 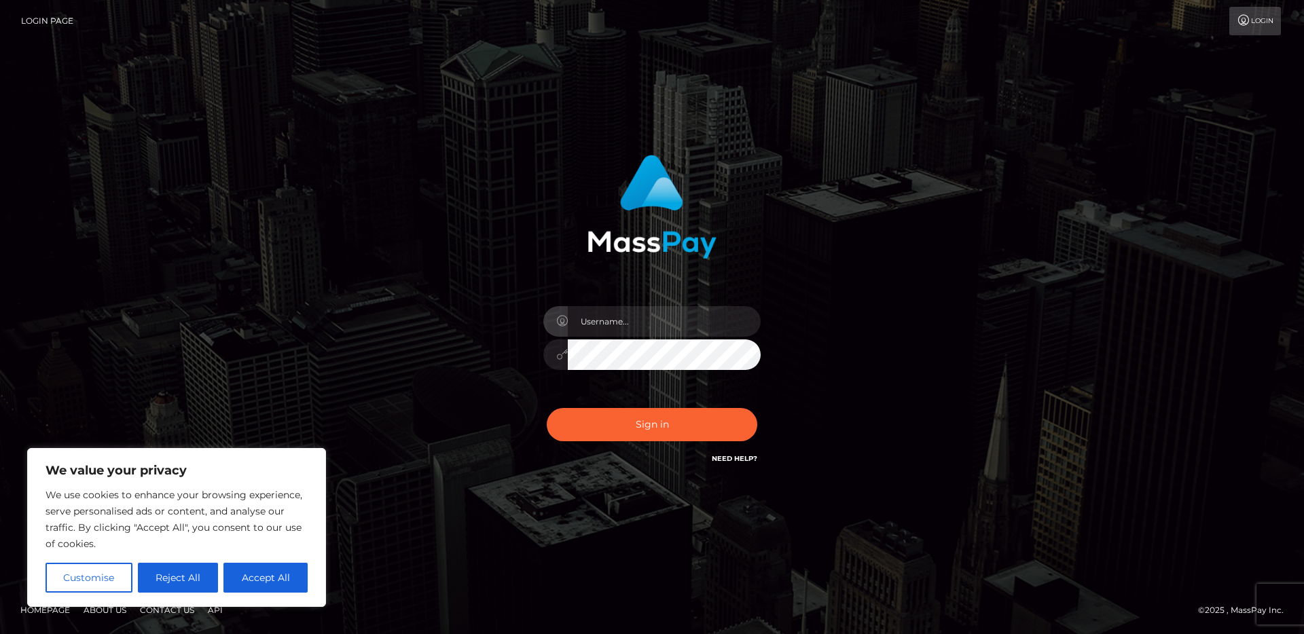 I want to click on button: Customise, so click(x=89, y=578).